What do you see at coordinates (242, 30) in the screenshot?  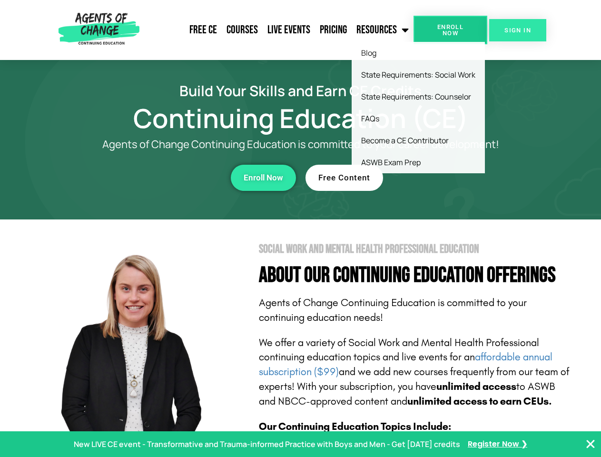 I see `a: Courses` at bounding box center [242, 30].